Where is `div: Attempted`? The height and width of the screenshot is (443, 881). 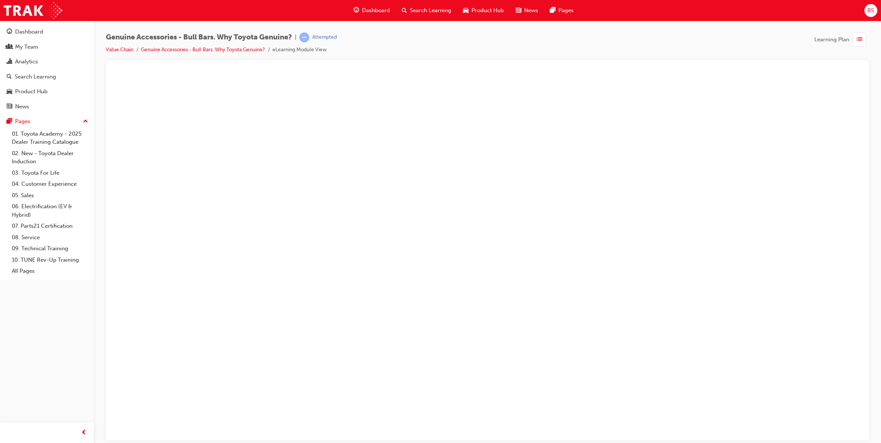
div: Attempted is located at coordinates (324, 37).